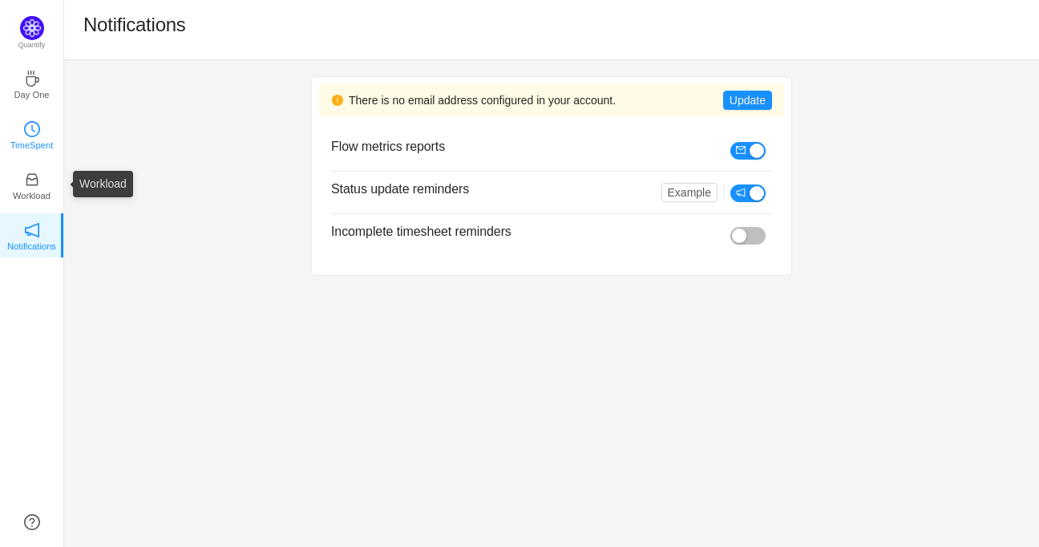 The image size is (1039, 547). What do you see at coordinates (482, 100) in the screenshot?
I see `span: There is no email address configured in your account.` at bounding box center [482, 100].